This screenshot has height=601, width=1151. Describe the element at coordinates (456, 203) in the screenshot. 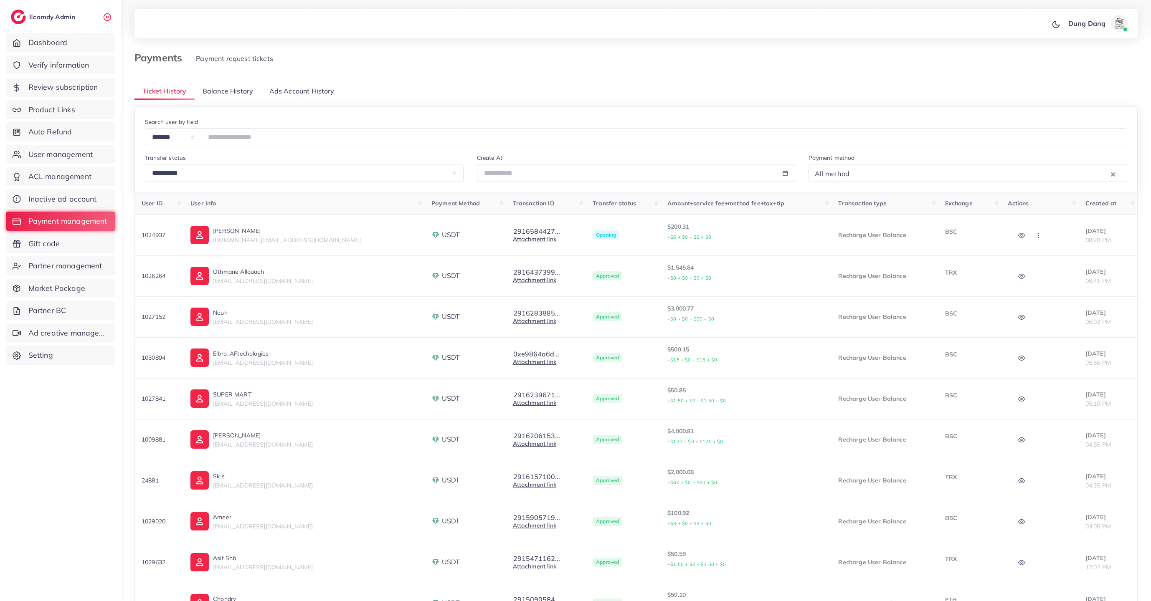

I see `span: Payment Method` at that location.